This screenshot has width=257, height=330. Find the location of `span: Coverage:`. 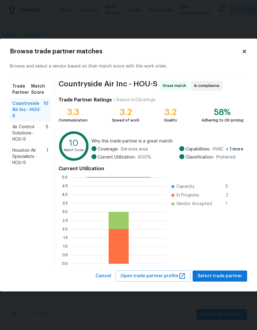

span: Coverage: is located at coordinates (108, 149).